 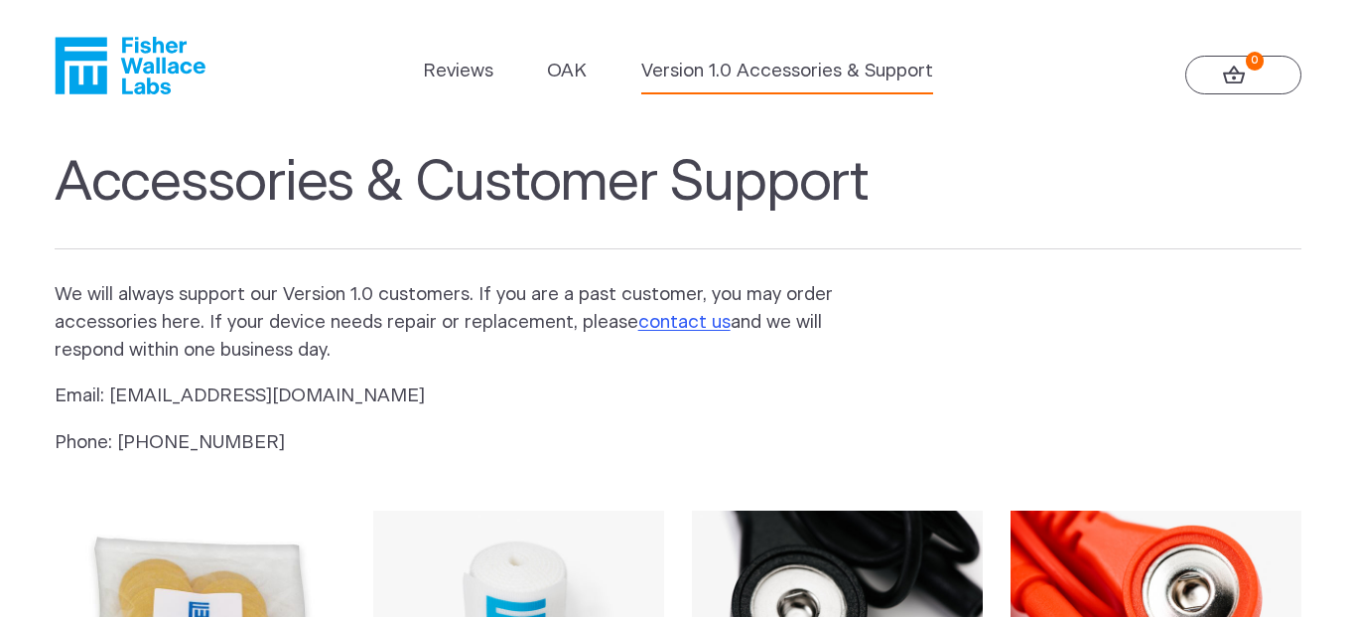 I want to click on a: Reviews, so click(x=458, y=71).